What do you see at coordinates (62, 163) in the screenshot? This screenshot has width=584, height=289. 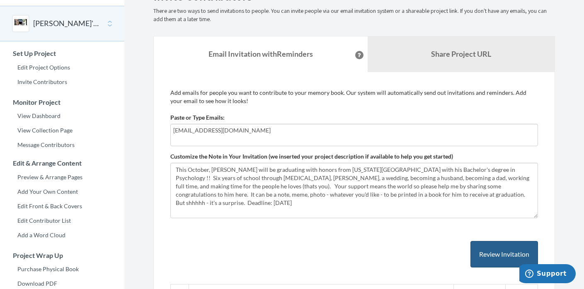 I see `h3: Edit & Arrange Content` at bounding box center [62, 163].